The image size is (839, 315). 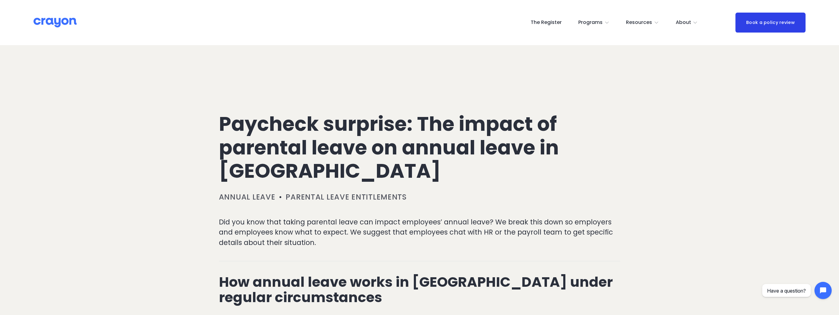 What do you see at coordinates (247, 197) in the screenshot?
I see `a: Annual leave` at bounding box center [247, 197].